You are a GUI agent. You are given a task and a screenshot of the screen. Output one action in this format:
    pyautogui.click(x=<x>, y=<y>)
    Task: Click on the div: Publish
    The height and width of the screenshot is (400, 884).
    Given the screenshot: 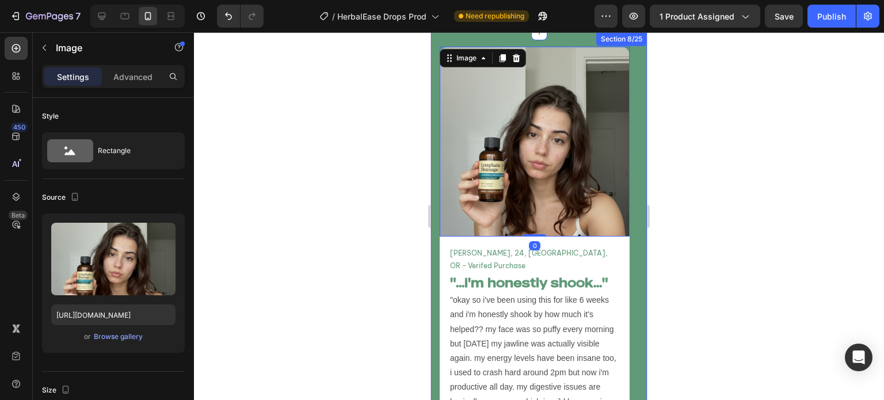 What is the action you would take?
    pyautogui.click(x=832, y=16)
    